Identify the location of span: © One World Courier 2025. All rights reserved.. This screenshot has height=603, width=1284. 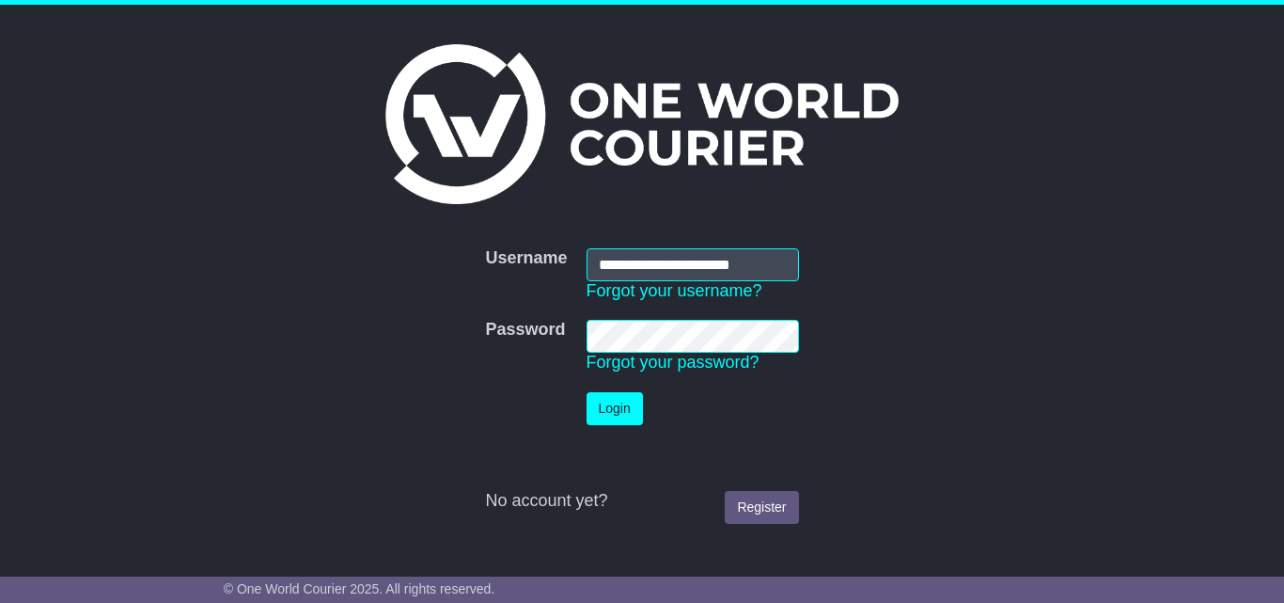
(359, 589).